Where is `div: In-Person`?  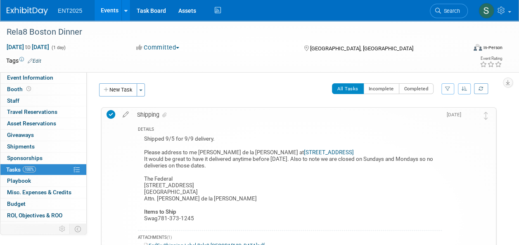 div: In-Person is located at coordinates (492, 47).